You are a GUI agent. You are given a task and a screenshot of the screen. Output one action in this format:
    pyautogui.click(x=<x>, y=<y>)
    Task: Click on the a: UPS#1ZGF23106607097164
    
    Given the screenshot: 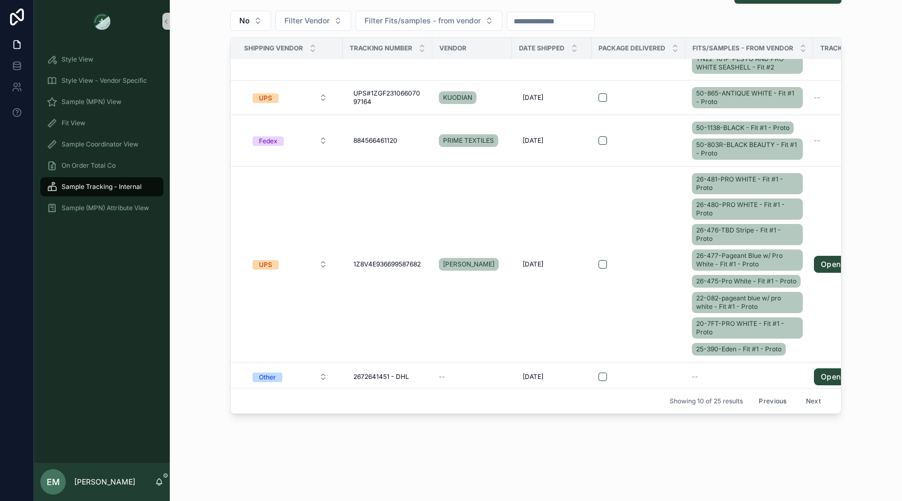 What is the action you would take?
    pyautogui.click(x=387, y=98)
    